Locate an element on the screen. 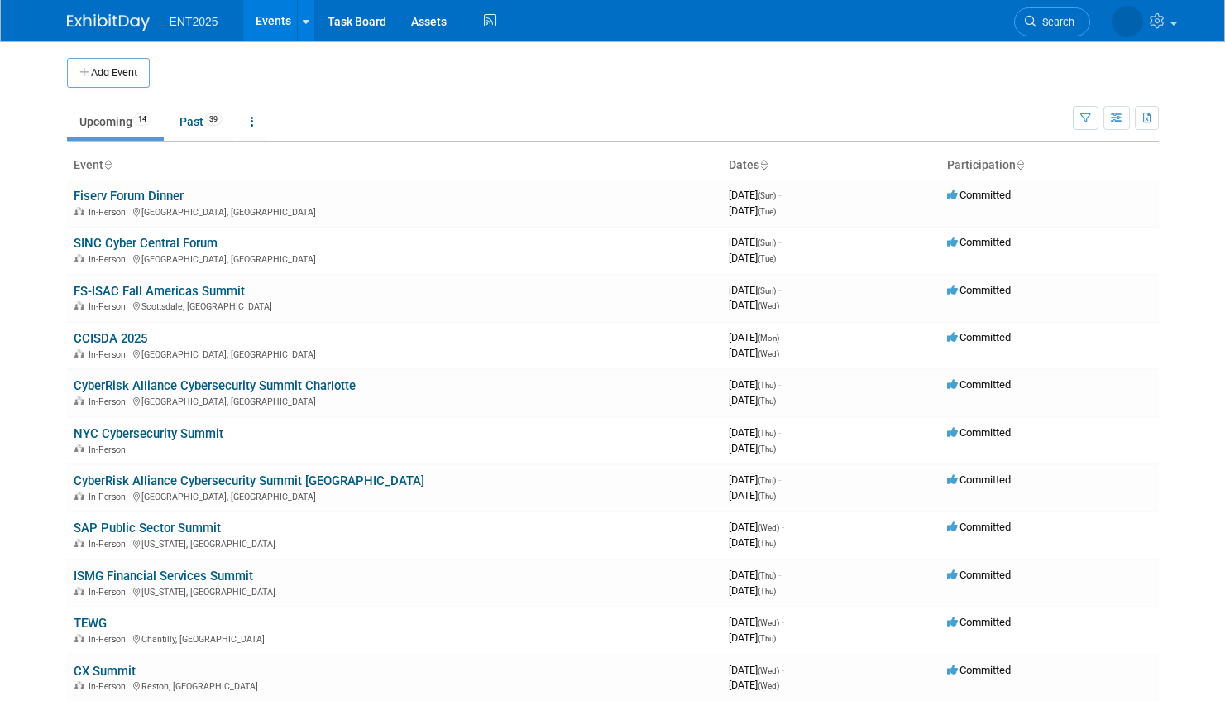 Image resolution: width=1225 pixels, height=701 pixels. a: Sort by Participation Type is located at coordinates (1020, 165).